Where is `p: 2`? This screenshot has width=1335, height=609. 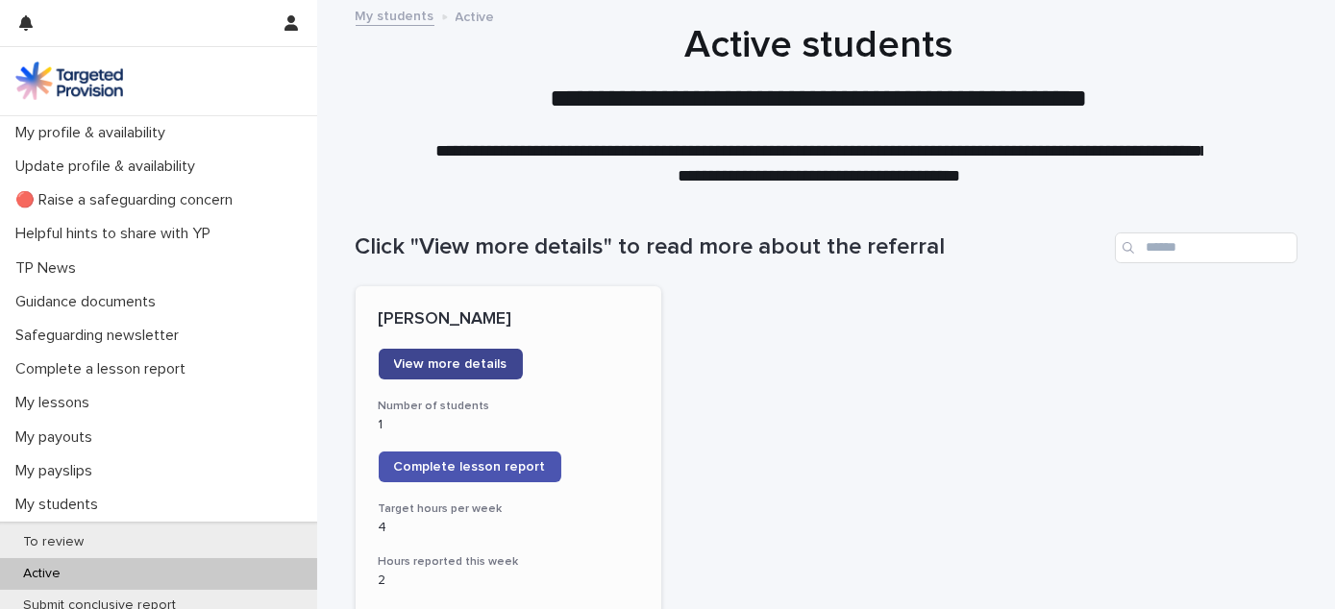
p: 2 is located at coordinates (509, 581).